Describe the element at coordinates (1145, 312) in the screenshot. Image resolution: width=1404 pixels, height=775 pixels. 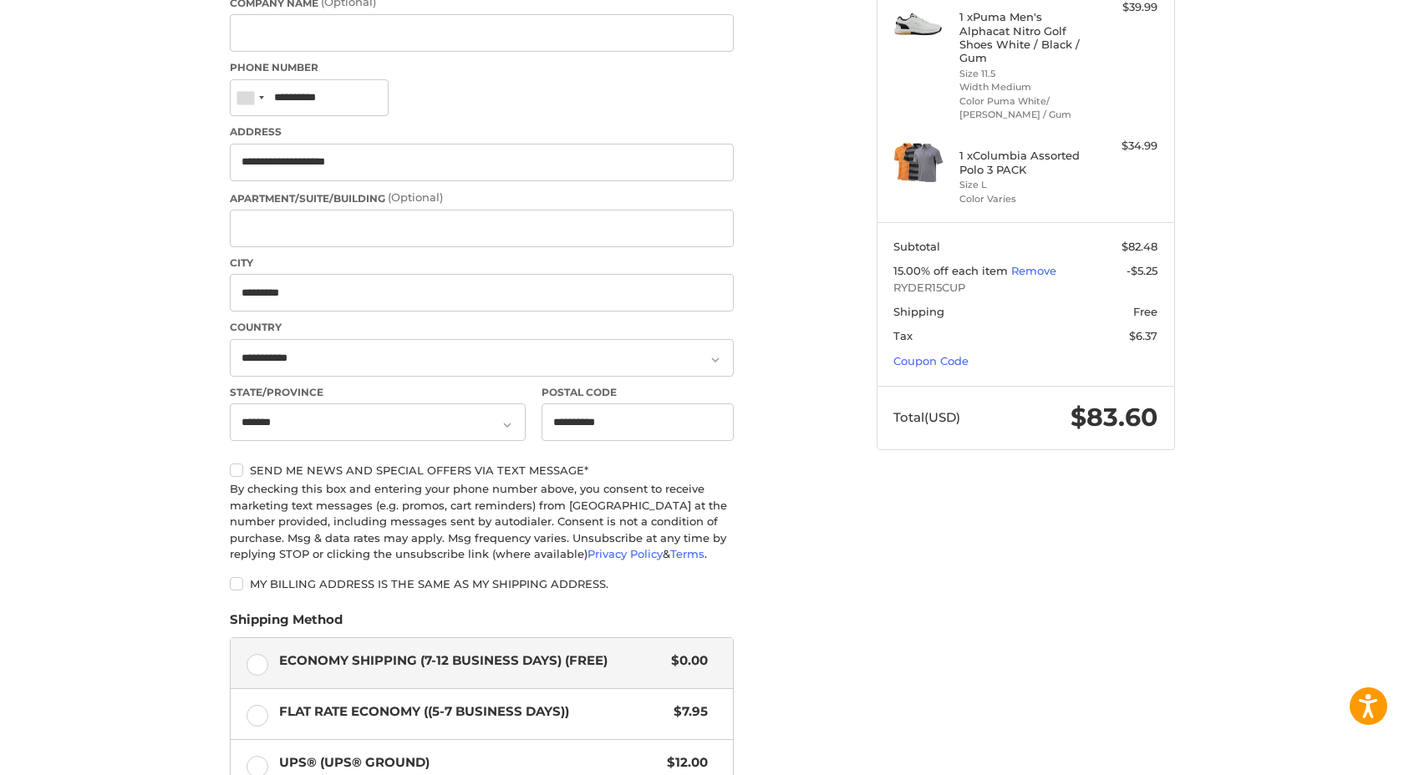
I see `span: Free` at that location.